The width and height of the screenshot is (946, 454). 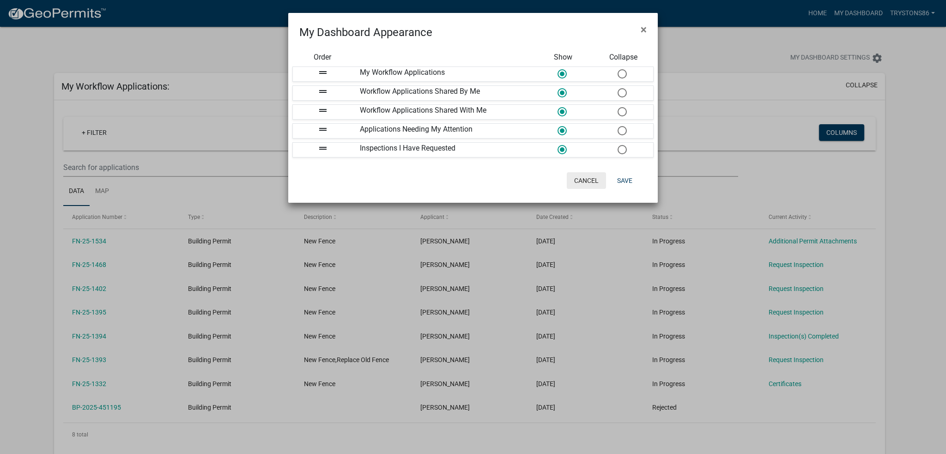 What do you see at coordinates (443, 74) in the screenshot?
I see `div: My Workflow Applications` at bounding box center [443, 74].